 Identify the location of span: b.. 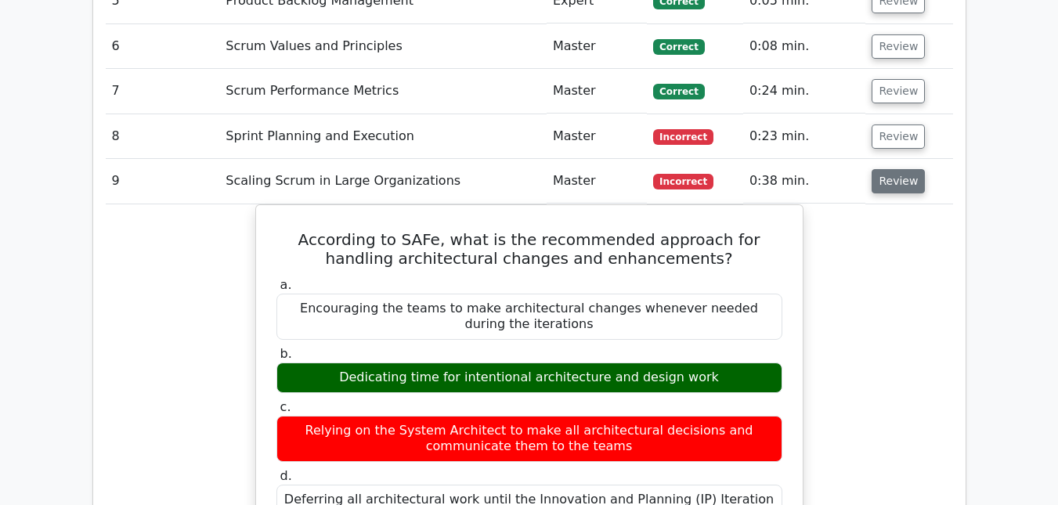
(286, 353).